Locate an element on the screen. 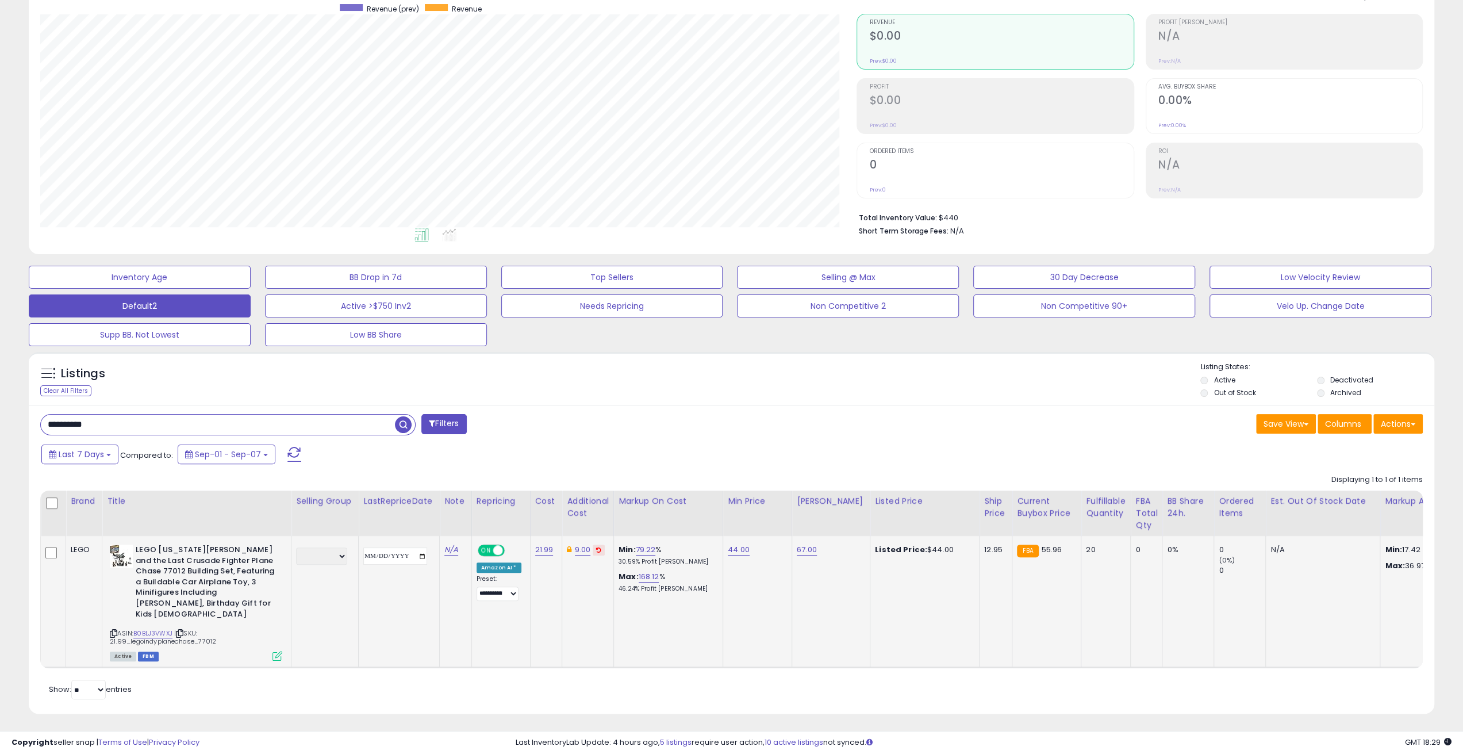  a: 21.99 is located at coordinates (544, 550).